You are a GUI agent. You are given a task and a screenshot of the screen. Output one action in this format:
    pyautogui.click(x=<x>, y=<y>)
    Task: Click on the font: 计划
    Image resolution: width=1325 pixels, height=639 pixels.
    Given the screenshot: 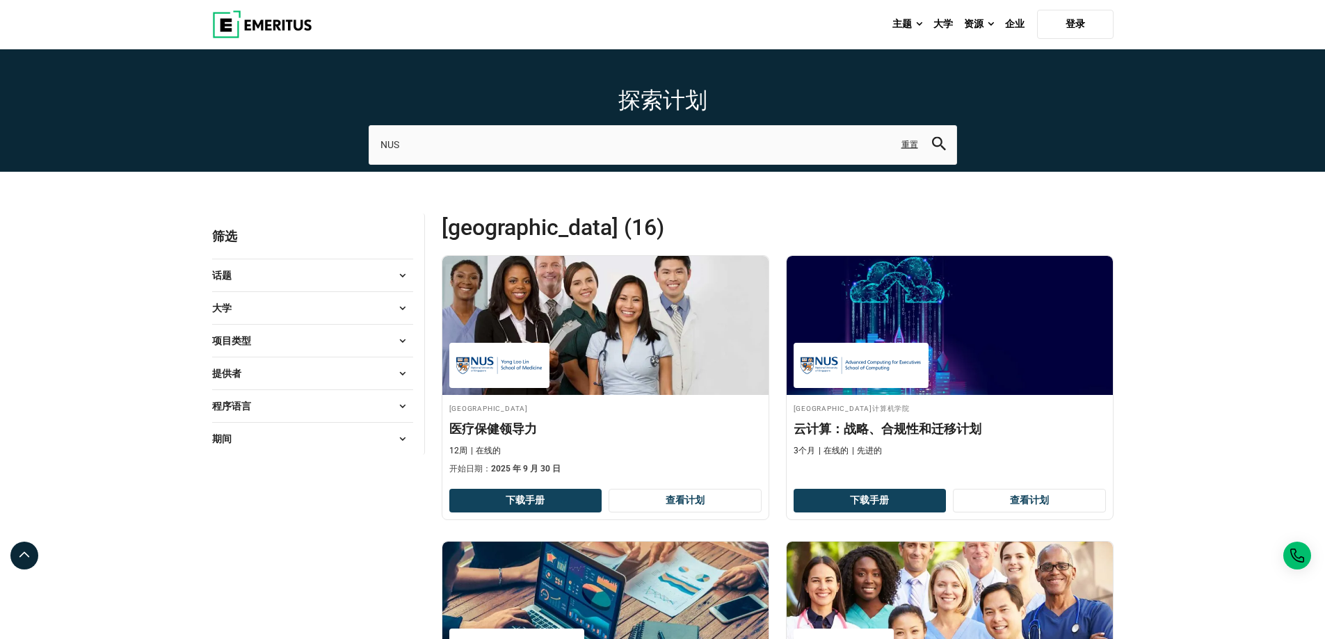 What is the action you would take?
    pyautogui.click(x=685, y=100)
    